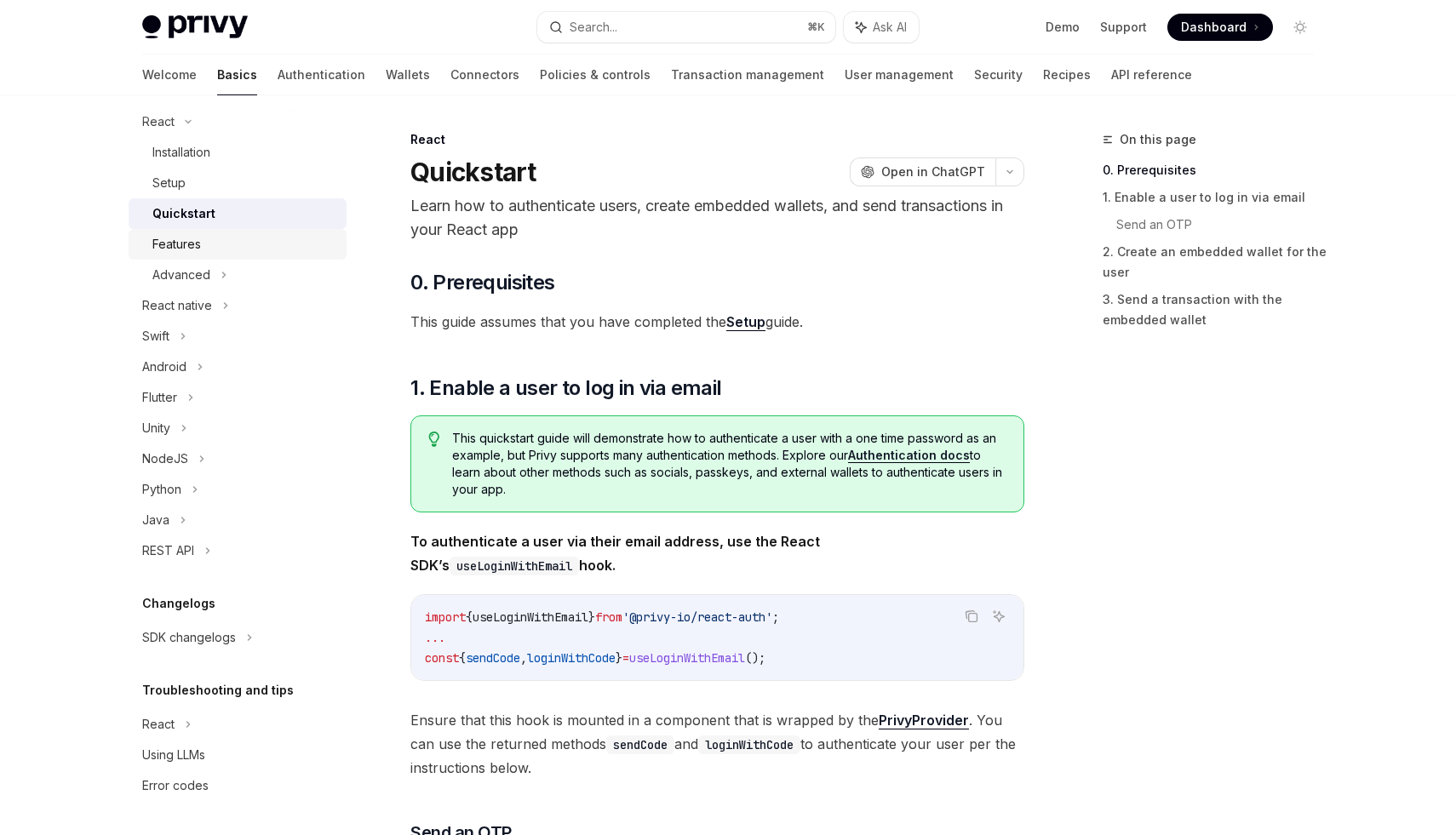 This screenshot has width=1456, height=835. I want to click on a: Authentication docs, so click(909, 456).